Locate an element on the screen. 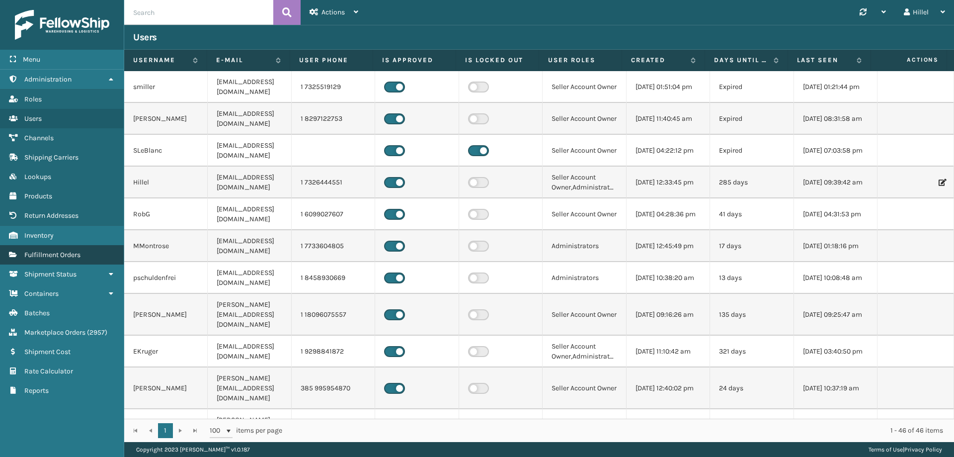  span: Return Addresses is located at coordinates (51, 215).